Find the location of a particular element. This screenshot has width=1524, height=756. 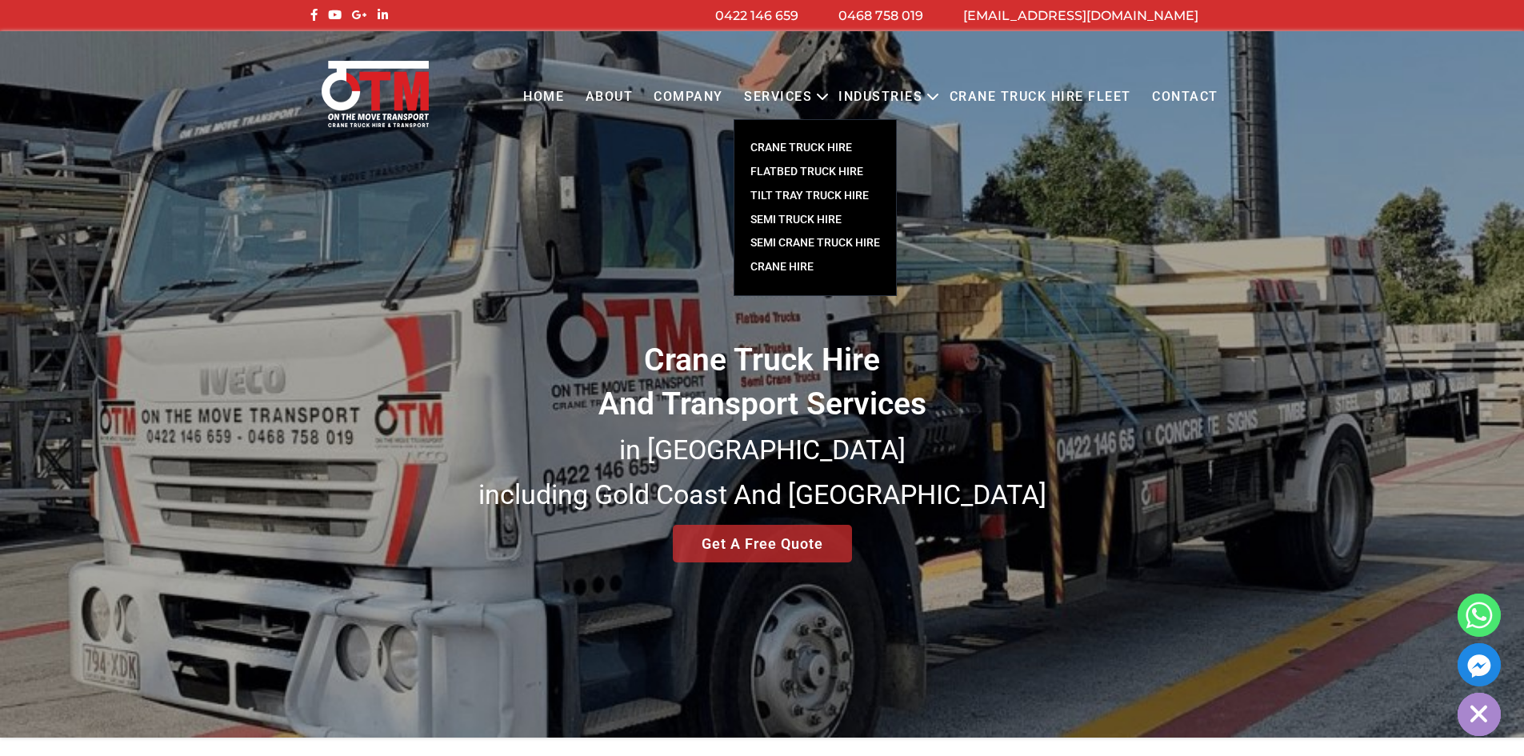

a: Services is located at coordinates (778, 97).